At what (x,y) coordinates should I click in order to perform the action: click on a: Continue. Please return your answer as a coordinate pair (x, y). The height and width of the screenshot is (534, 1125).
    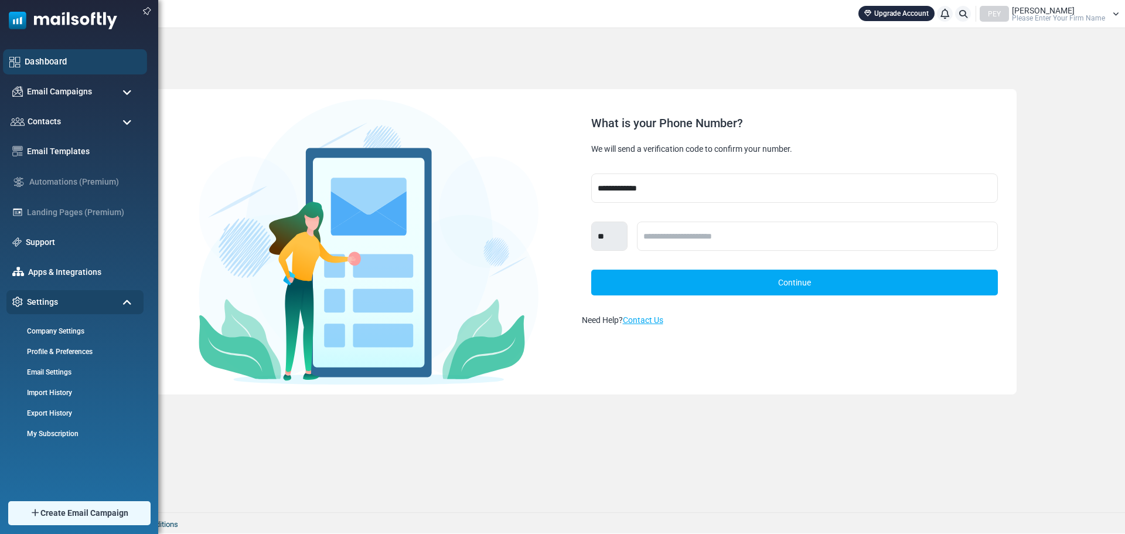
    Looking at the image, I should click on (795, 283).